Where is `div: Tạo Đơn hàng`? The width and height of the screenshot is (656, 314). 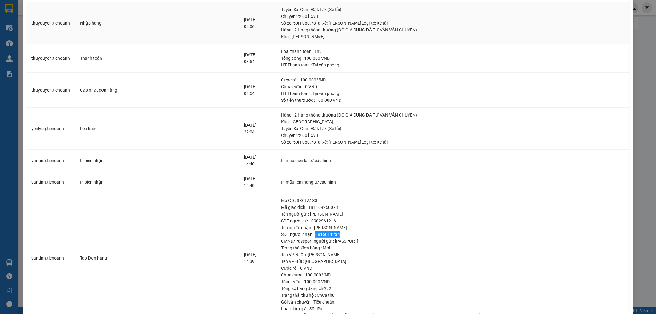 div: Tạo Đơn hàng is located at coordinates (157, 258).